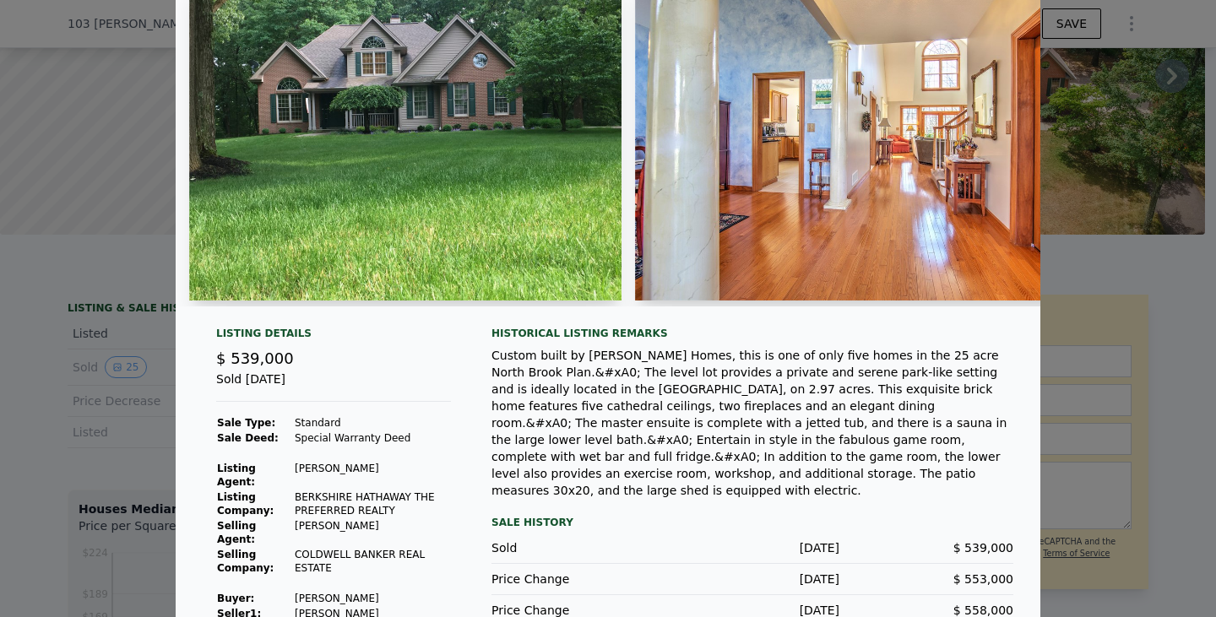 The image size is (1216, 617). What do you see at coordinates (236, 475) in the screenshot?
I see `strong: Listing Agent:` at bounding box center [236, 475].